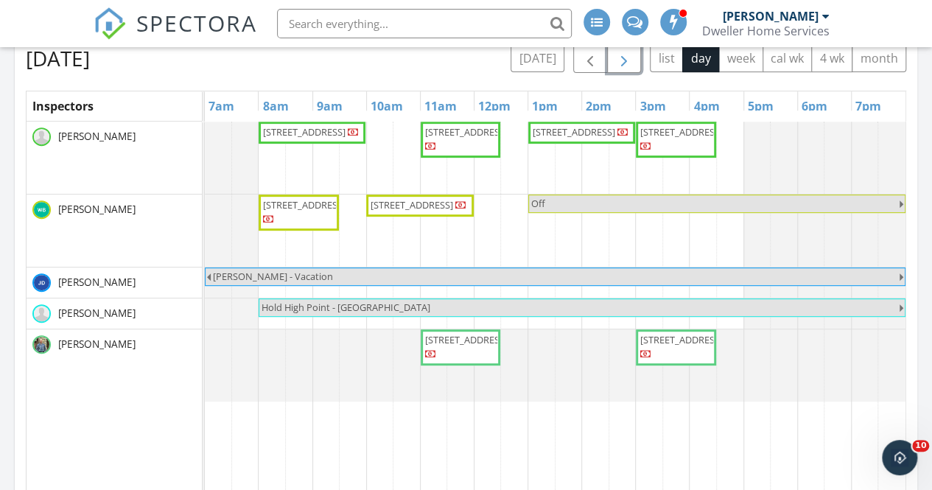  Describe the element at coordinates (329, 106) in the screenshot. I see `a: 9am` at that location.